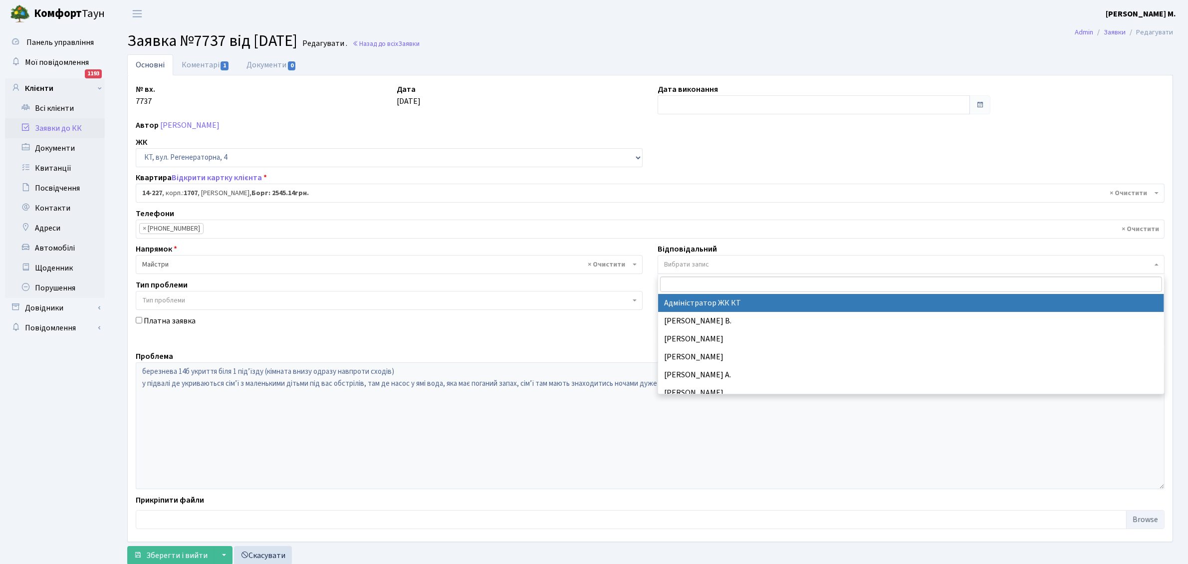 Image resolution: width=1188 pixels, height=564 pixels. Describe the element at coordinates (324, 43) in the screenshot. I see `small: Редагувати .` at that location.